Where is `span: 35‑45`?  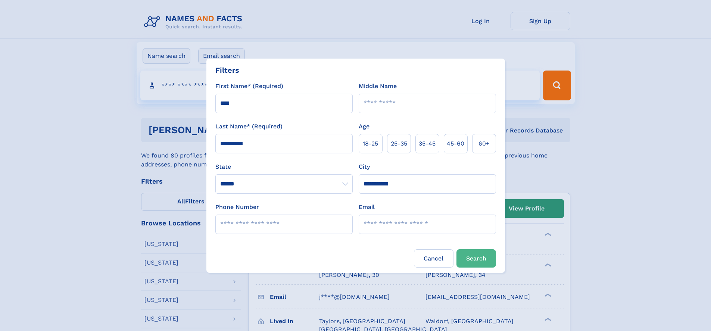
span: 35‑45 is located at coordinates (427, 144).